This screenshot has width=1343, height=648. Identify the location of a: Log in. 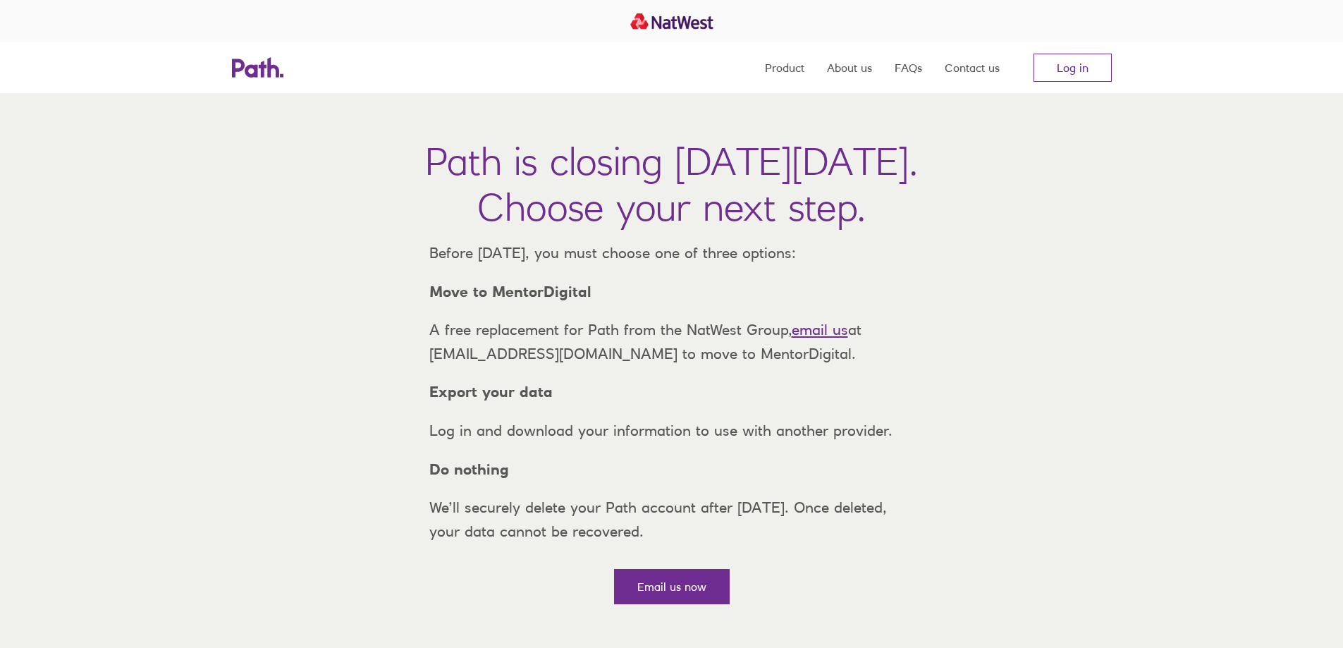
(1072, 68).